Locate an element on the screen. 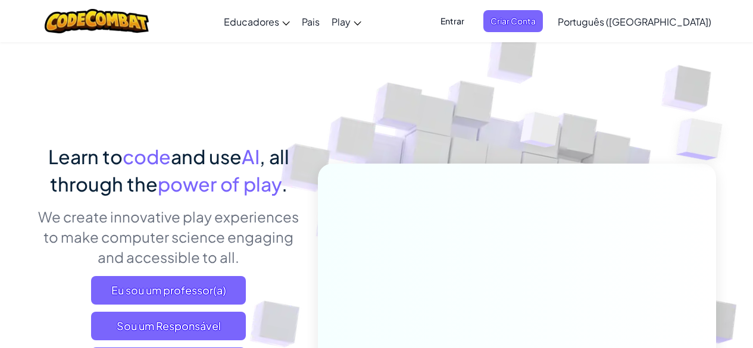 Image resolution: width=753 pixels, height=348 pixels. span: Sou um Responsável is located at coordinates (168, 326).